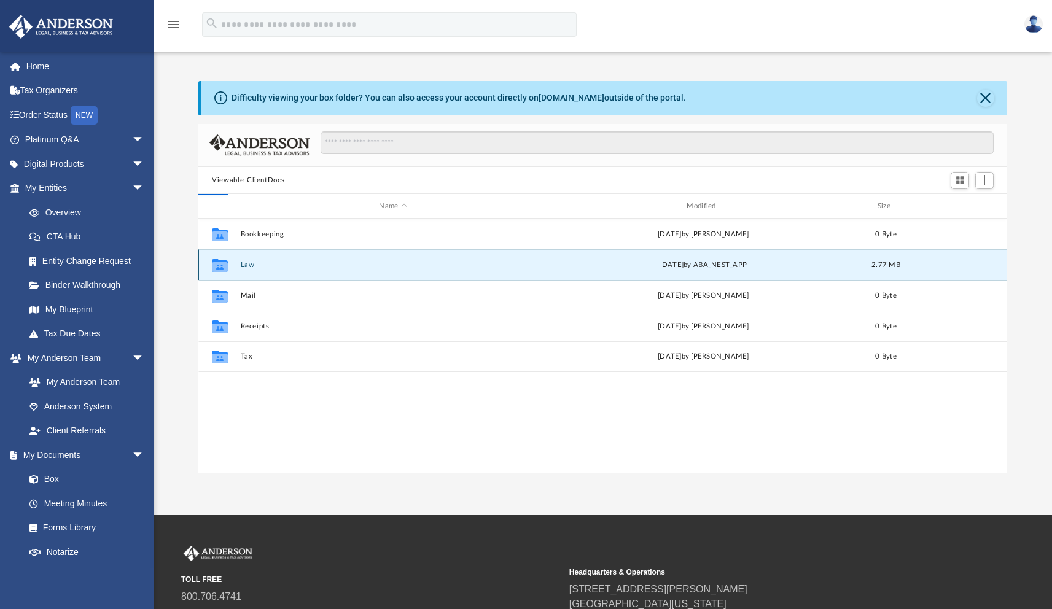  Describe the element at coordinates (602, 346) in the screenshot. I see `div: grid` at that location.